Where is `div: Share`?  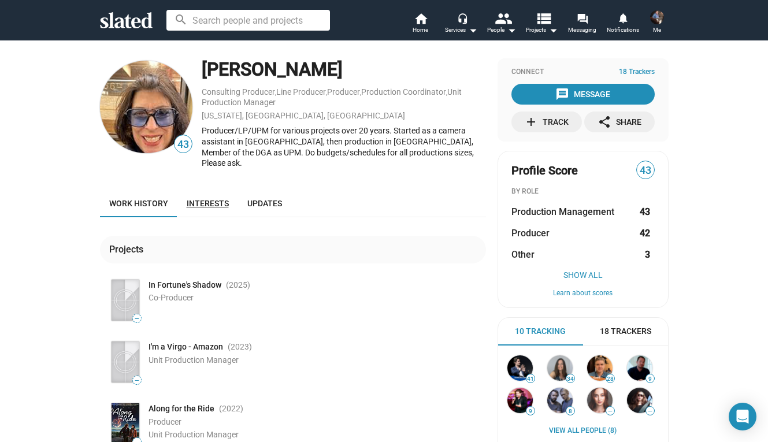
div: Share is located at coordinates (620, 122).